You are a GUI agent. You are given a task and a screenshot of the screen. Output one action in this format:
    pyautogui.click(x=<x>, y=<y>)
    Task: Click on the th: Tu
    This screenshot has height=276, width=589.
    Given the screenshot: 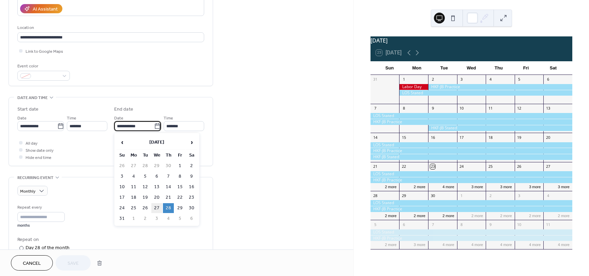 What is the action you would take?
    pyautogui.click(x=145, y=155)
    